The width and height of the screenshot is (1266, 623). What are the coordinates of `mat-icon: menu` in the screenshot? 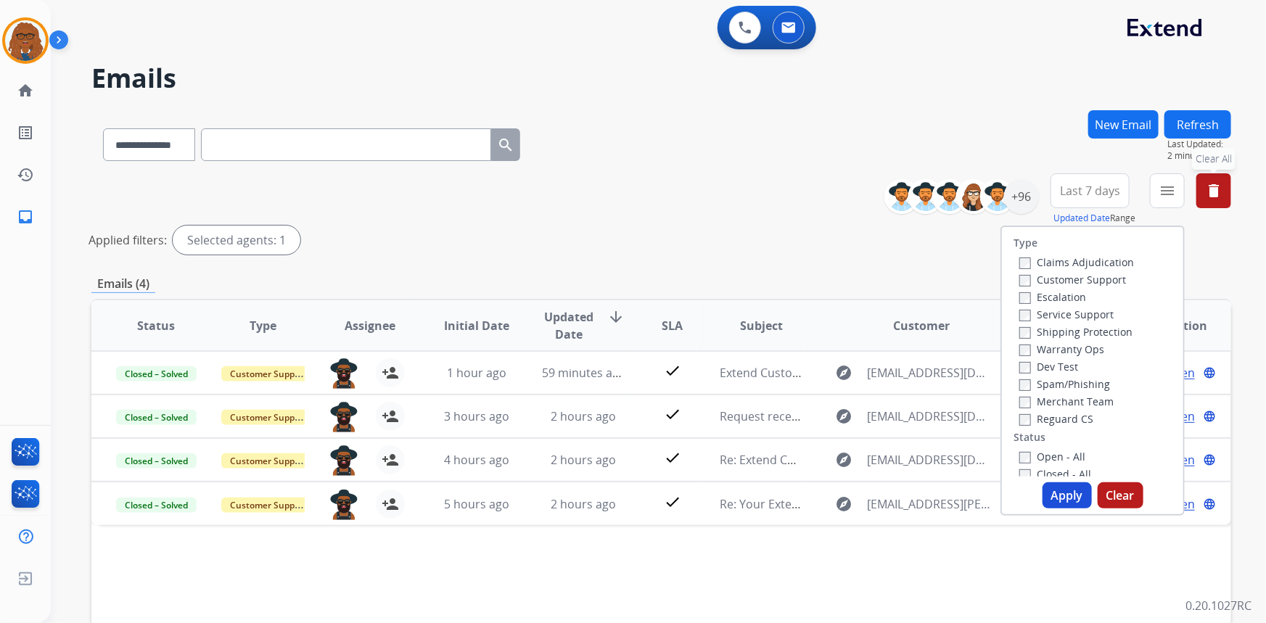 It's located at (1167, 191).